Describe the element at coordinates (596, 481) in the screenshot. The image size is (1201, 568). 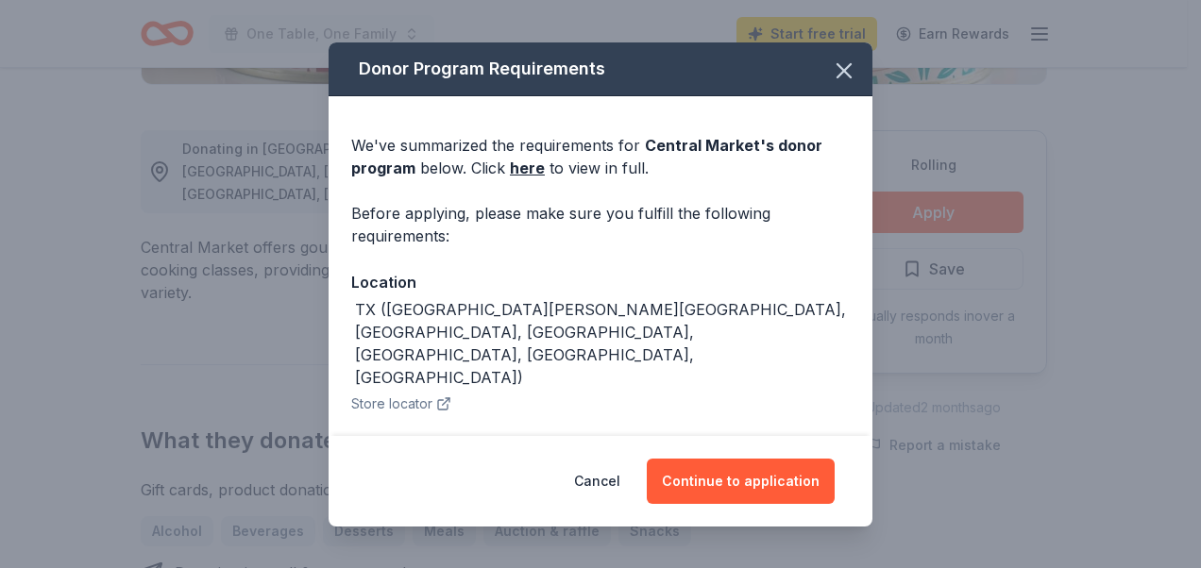
I see `button: Cancel` at that location.